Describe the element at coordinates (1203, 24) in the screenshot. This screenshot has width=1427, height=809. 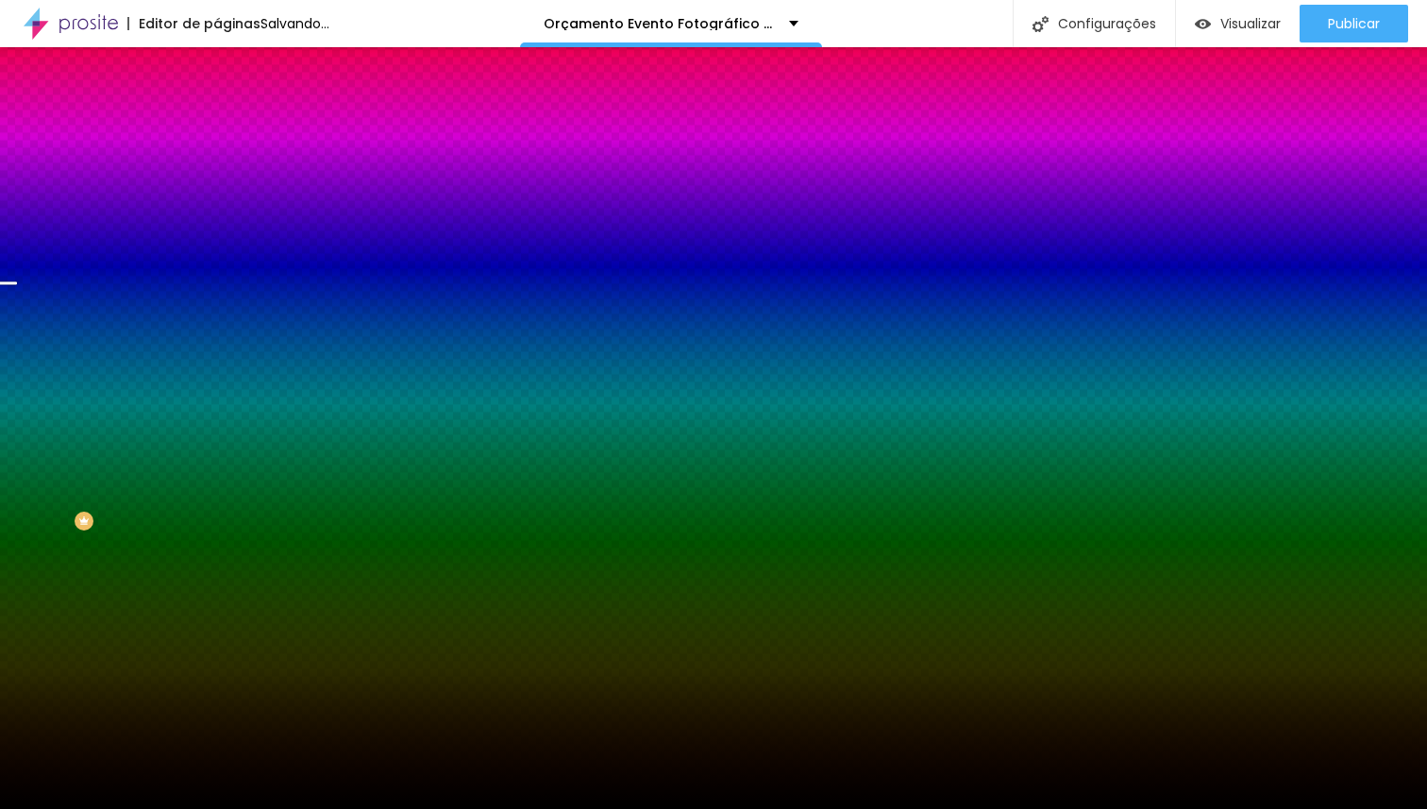
I see `img: view-1.svg` at that location.